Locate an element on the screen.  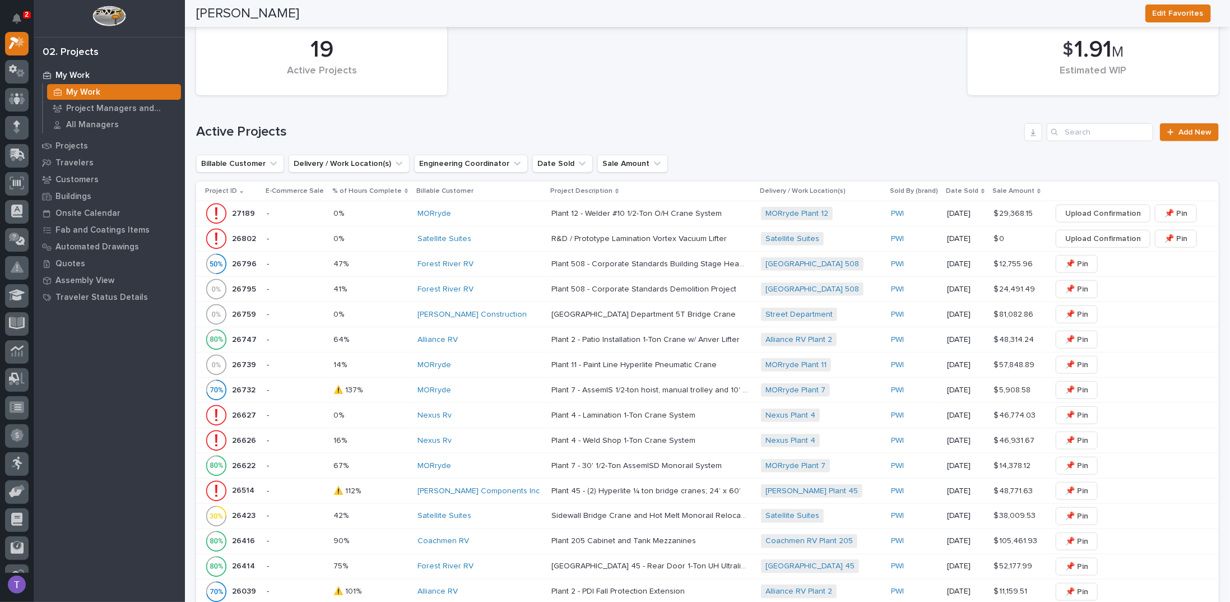
button: Sale Amount is located at coordinates (633, 164).